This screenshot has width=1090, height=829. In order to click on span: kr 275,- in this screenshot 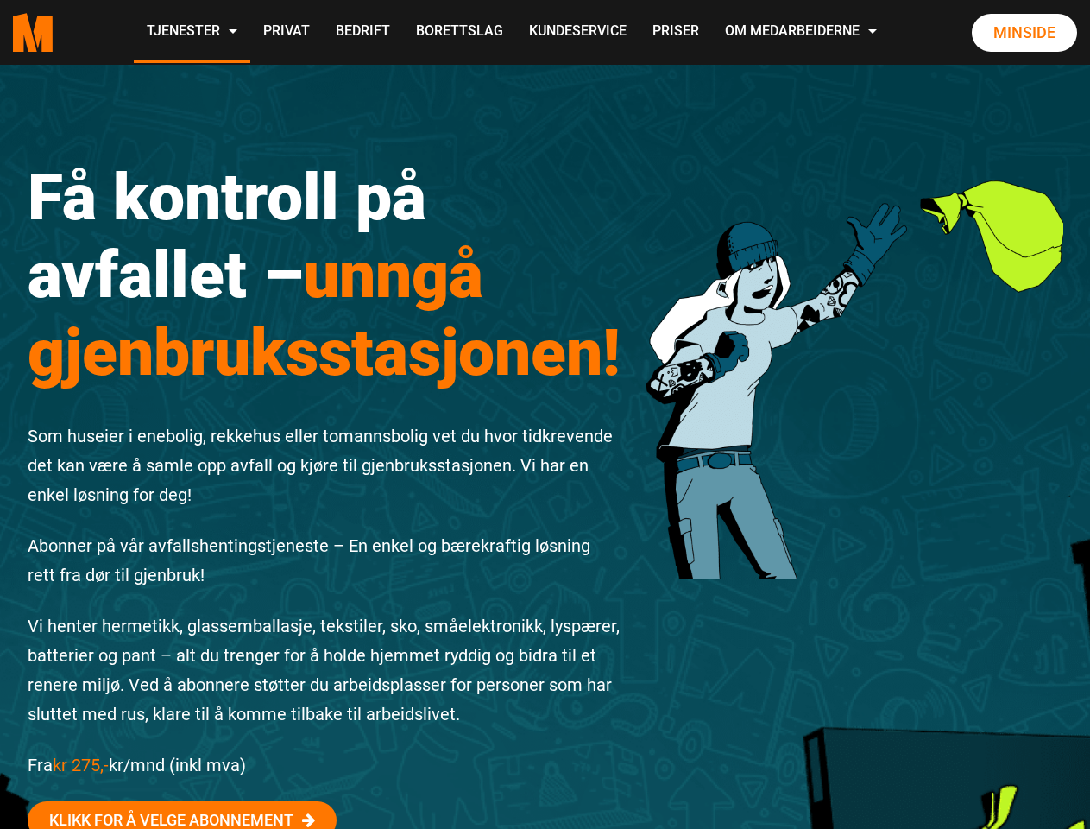, I will do `click(80, 765)`.